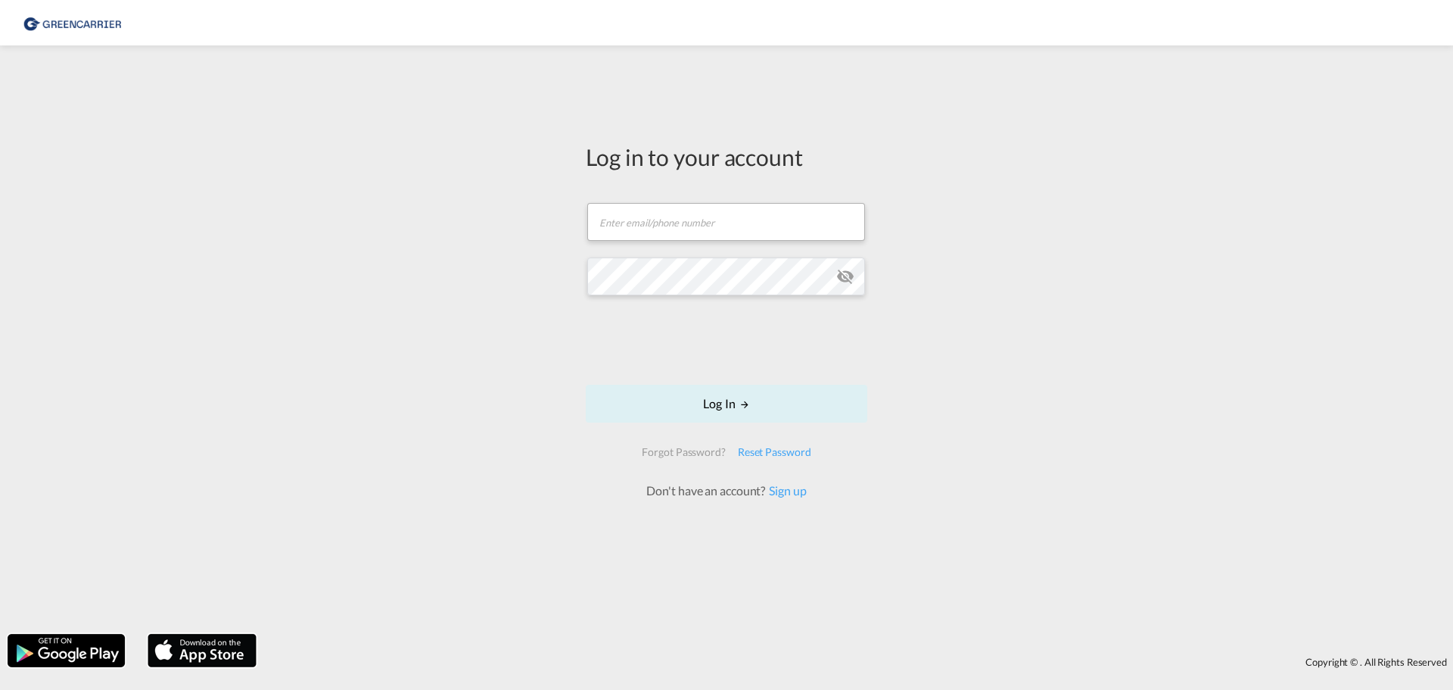 This screenshot has height=690, width=1453. Describe the element at coordinates (202, 650) in the screenshot. I see `img: apple.png` at that location.